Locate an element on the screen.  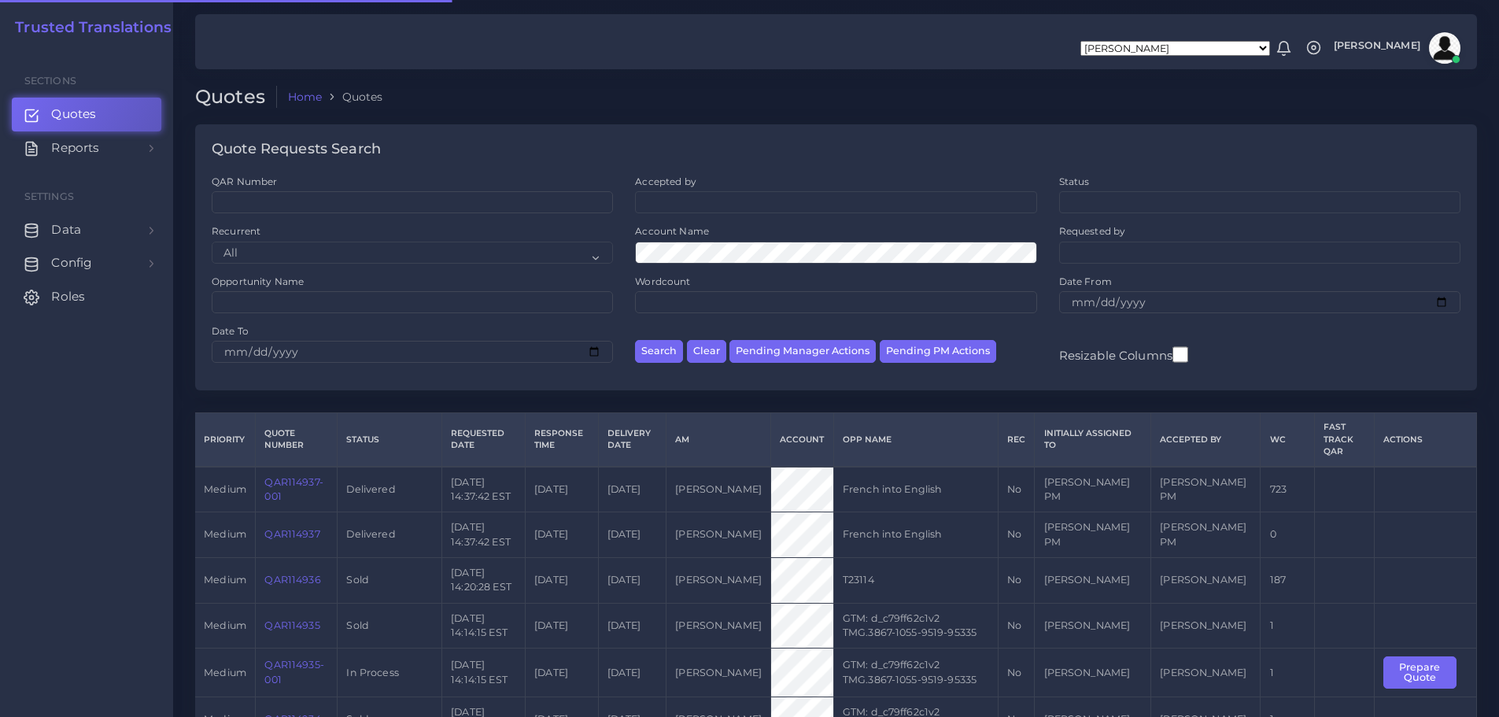
th: Status is located at coordinates (389, 440).